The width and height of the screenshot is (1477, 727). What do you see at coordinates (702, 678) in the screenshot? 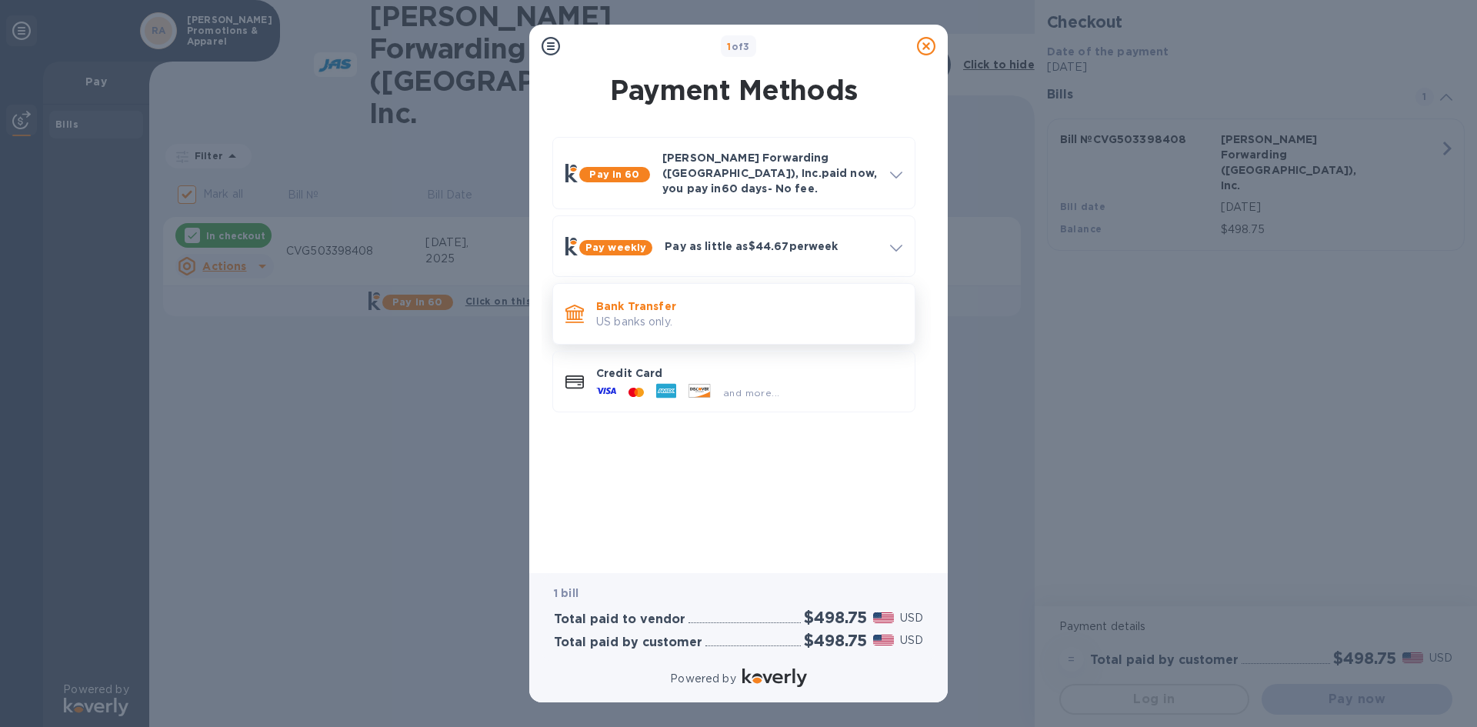
I see `p: Powered by` at bounding box center [702, 678].